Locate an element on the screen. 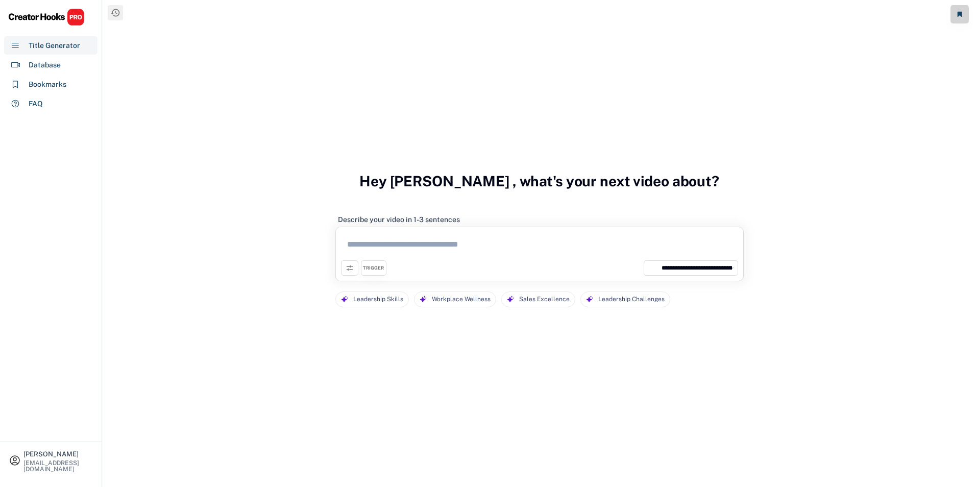 The height and width of the screenshot is (487, 976). div: Database is located at coordinates (44, 65).